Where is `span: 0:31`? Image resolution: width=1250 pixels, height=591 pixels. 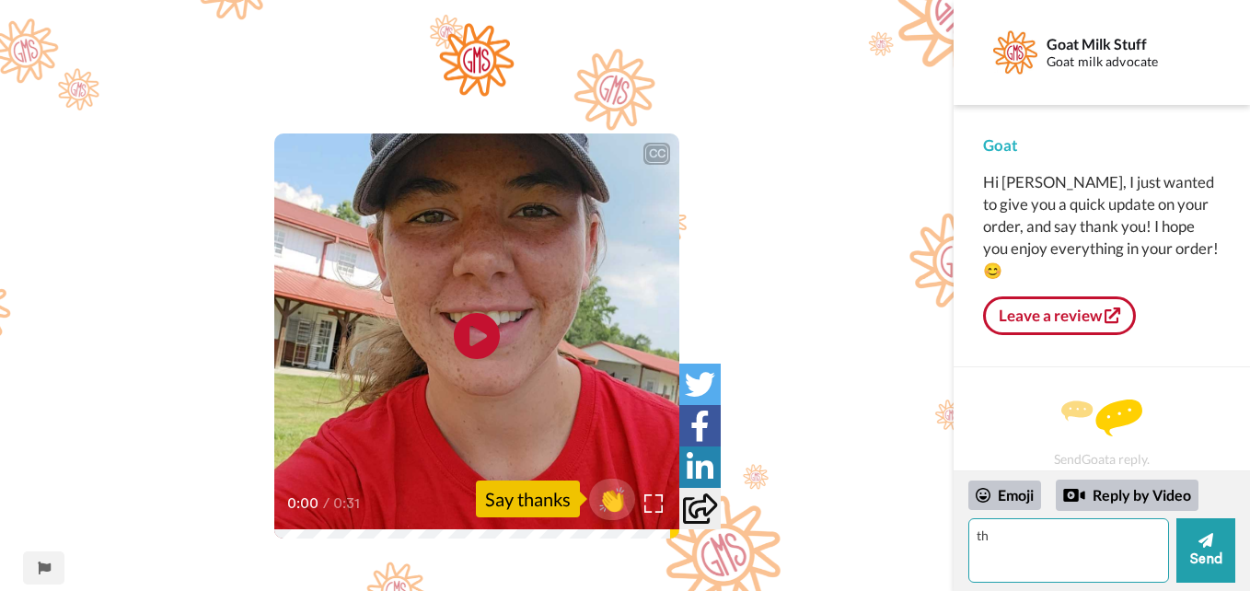 span: 0:31 is located at coordinates (349, 504).